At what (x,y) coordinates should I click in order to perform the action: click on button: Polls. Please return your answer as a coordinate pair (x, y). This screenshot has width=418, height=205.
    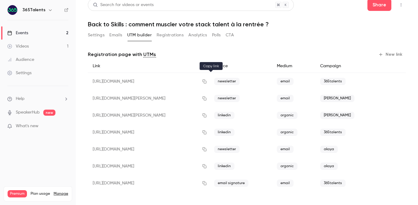
    Looking at the image, I should click on (216, 35).